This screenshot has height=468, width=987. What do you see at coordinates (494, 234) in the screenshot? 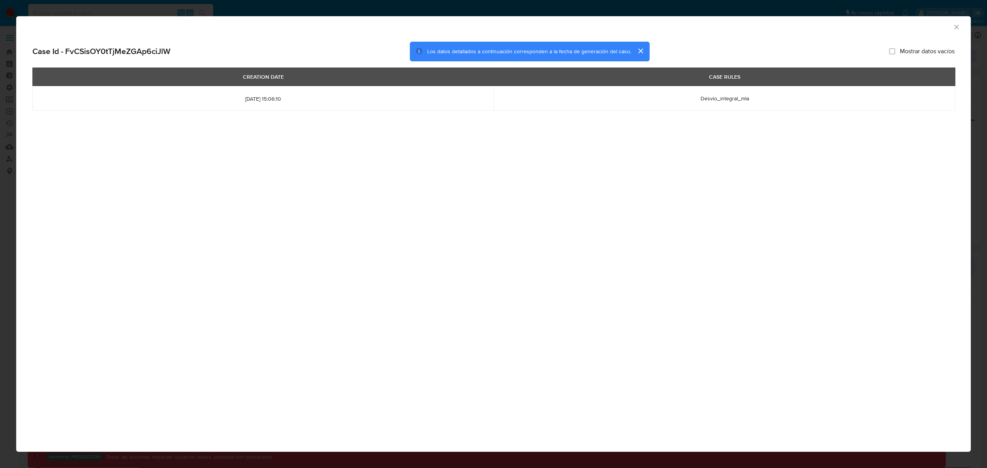
I see `div: closure-recommendation-modal` at bounding box center [494, 234].